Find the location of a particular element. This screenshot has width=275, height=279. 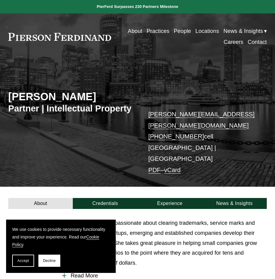

a: Contact is located at coordinates (257, 42).